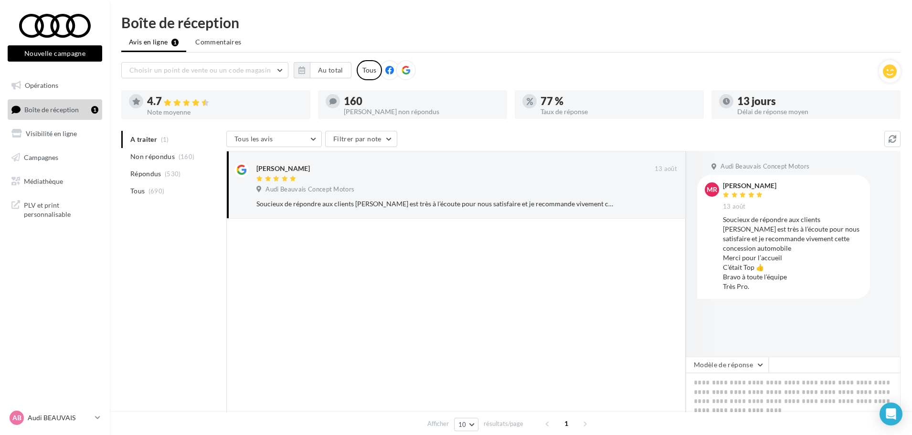 The width and height of the screenshot is (912, 435). What do you see at coordinates (618, 112) in the screenshot?
I see `div: Taux de réponse` at bounding box center [618, 112].